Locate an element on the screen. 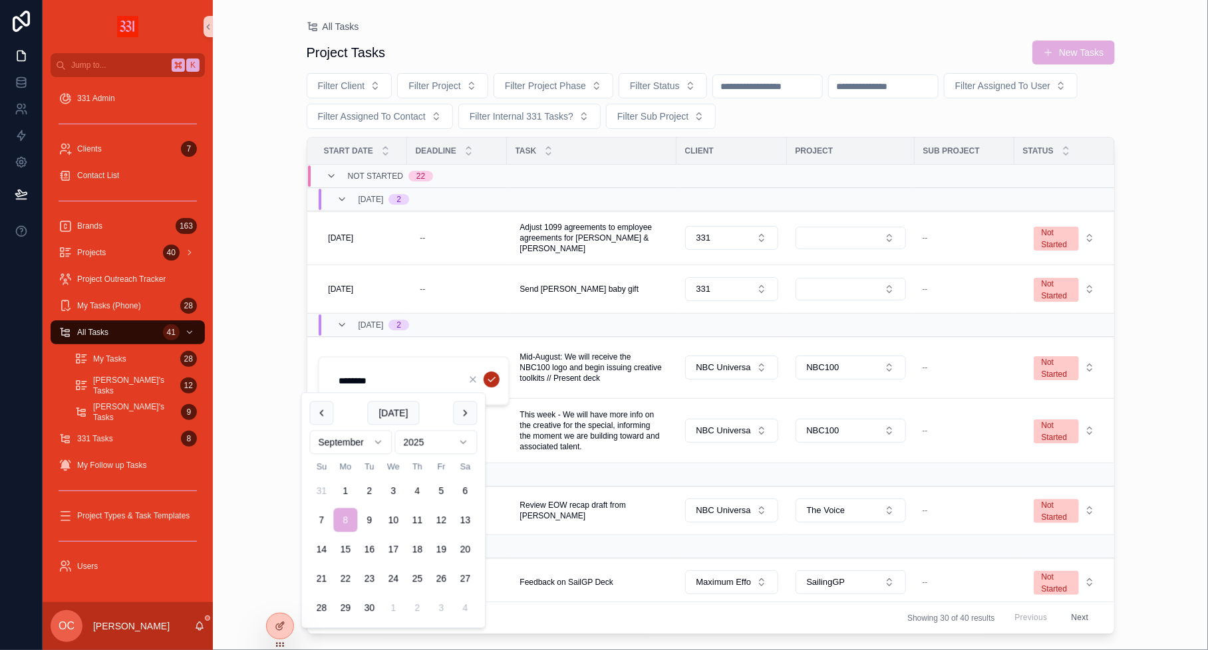 This screenshot has width=1208, height=650. button: Monday, September 8th, 2025, selected is located at coordinates (346, 521).